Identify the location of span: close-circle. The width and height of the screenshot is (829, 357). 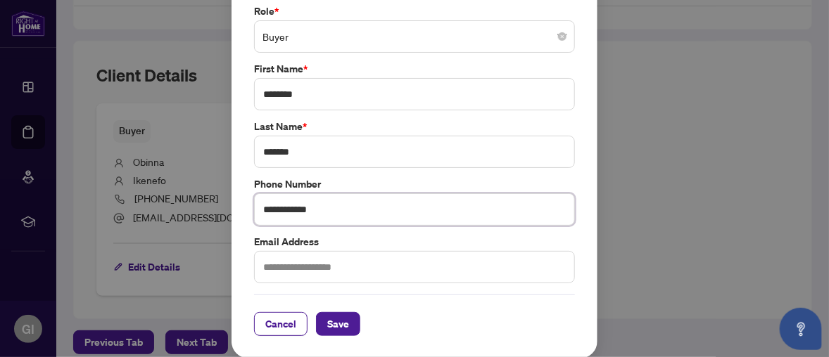
(562, 37).